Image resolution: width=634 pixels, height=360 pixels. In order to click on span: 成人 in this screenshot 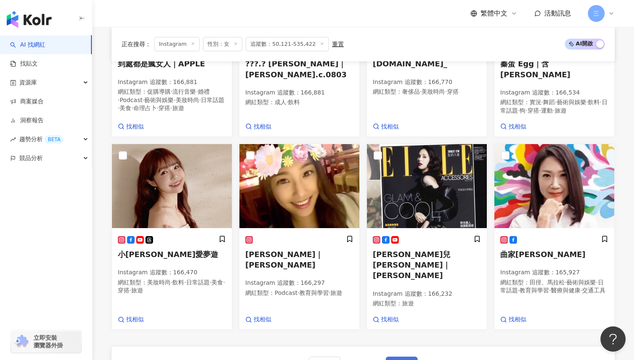, I will do `click(281, 102)`.